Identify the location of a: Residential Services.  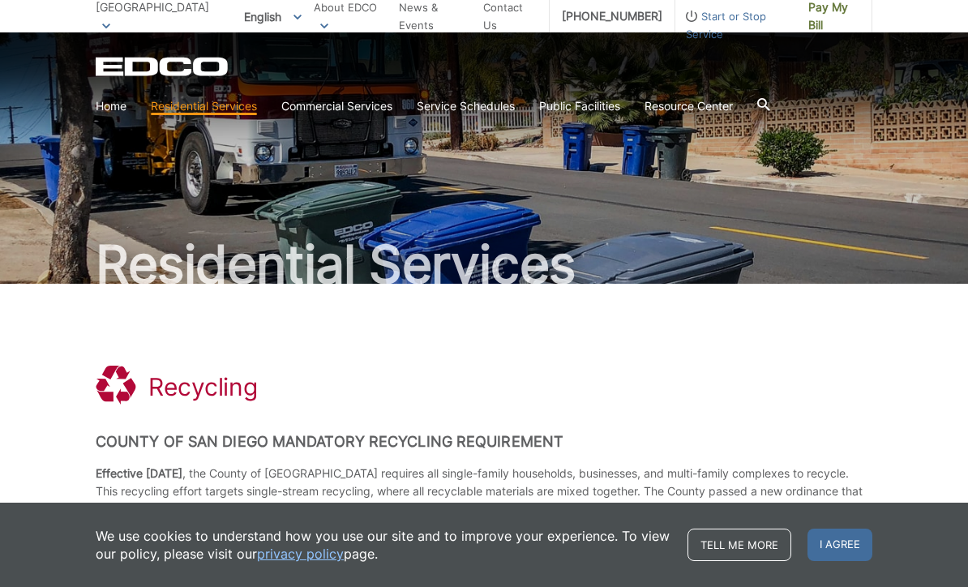
(204, 106).